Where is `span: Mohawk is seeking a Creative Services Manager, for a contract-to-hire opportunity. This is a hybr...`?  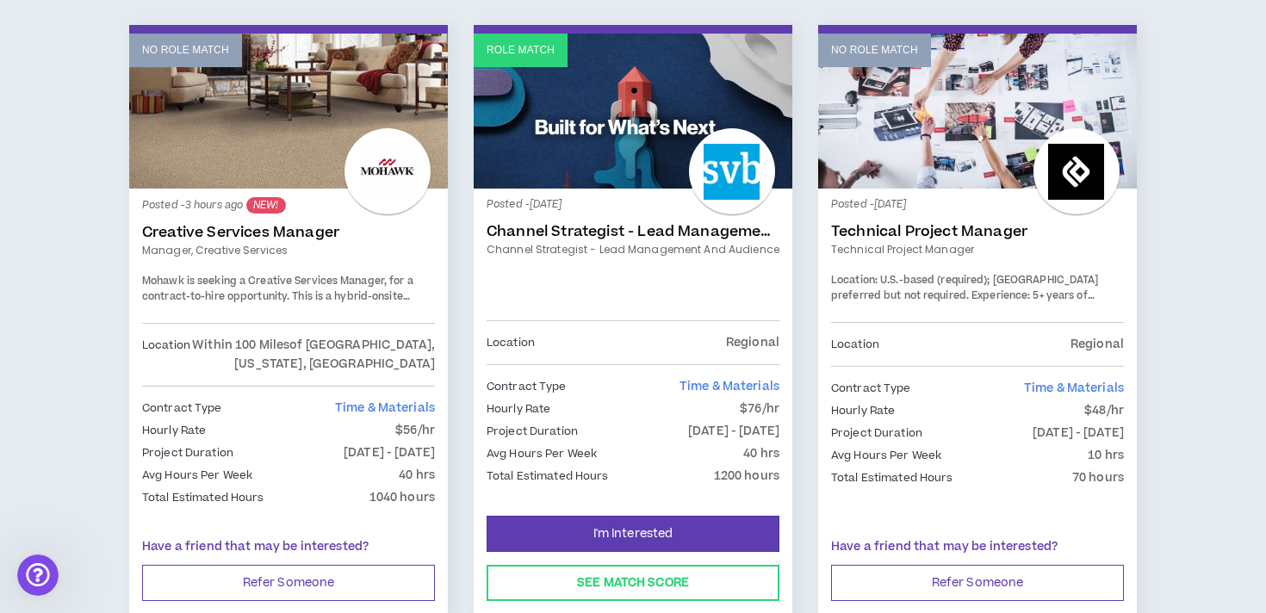
span: Mohawk is seeking a Creative Services Manager, for a contract-to-hire opportunity. This is a hybr... is located at coordinates (279, 304).